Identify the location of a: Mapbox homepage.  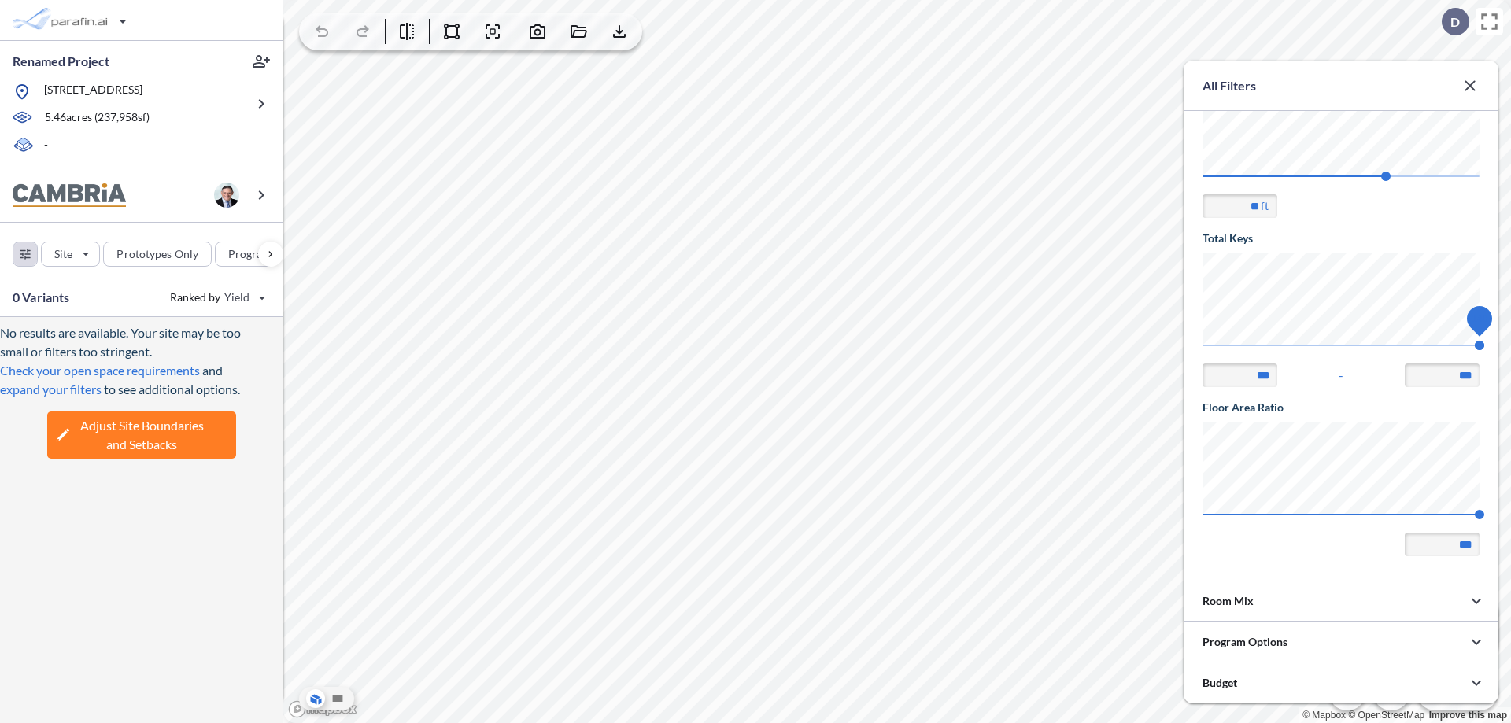
(323, 709).